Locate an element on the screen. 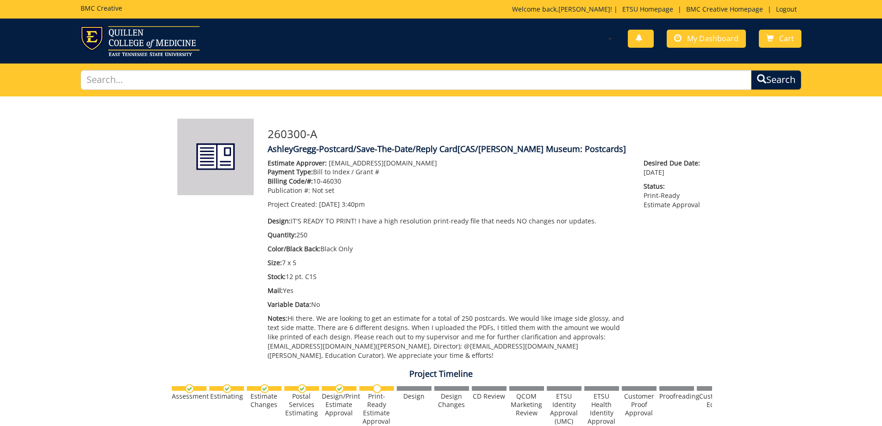 This screenshot has width=882, height=426. div: CD Review is located at coordinates (489, 396).